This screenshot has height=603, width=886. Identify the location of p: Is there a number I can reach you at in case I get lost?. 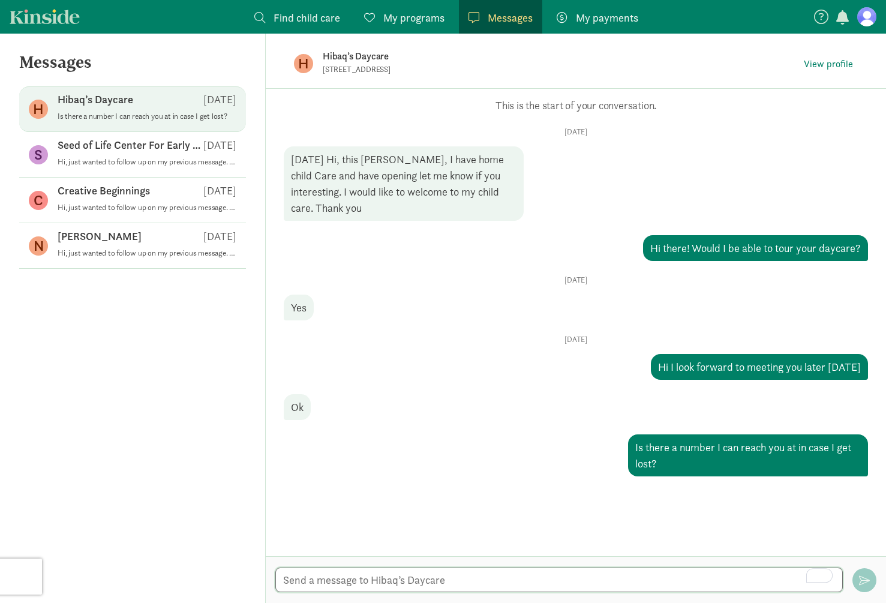
(147, 116).